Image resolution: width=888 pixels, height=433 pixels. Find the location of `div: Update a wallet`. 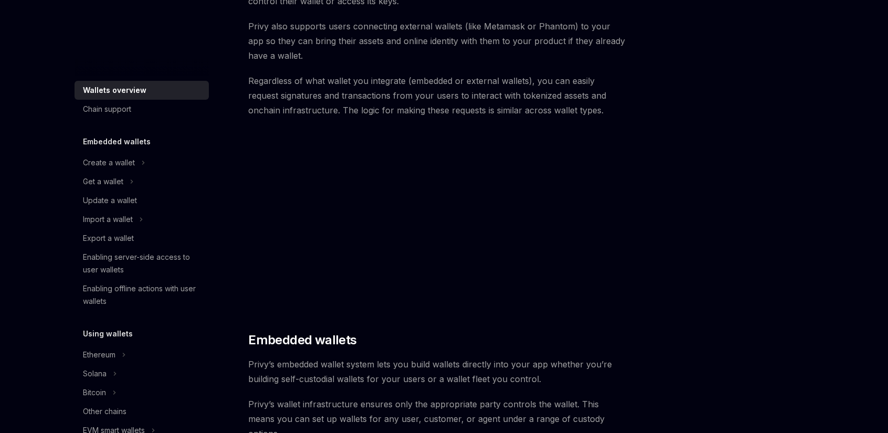

div: Update a wallet is located at coordinates (110, 201).